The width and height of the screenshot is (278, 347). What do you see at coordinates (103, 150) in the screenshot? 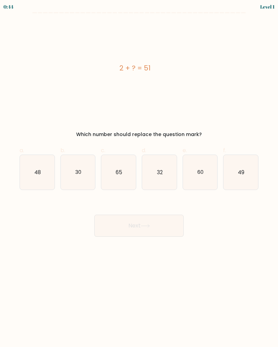
I see `span: c.` at bounding box center [103, 150].